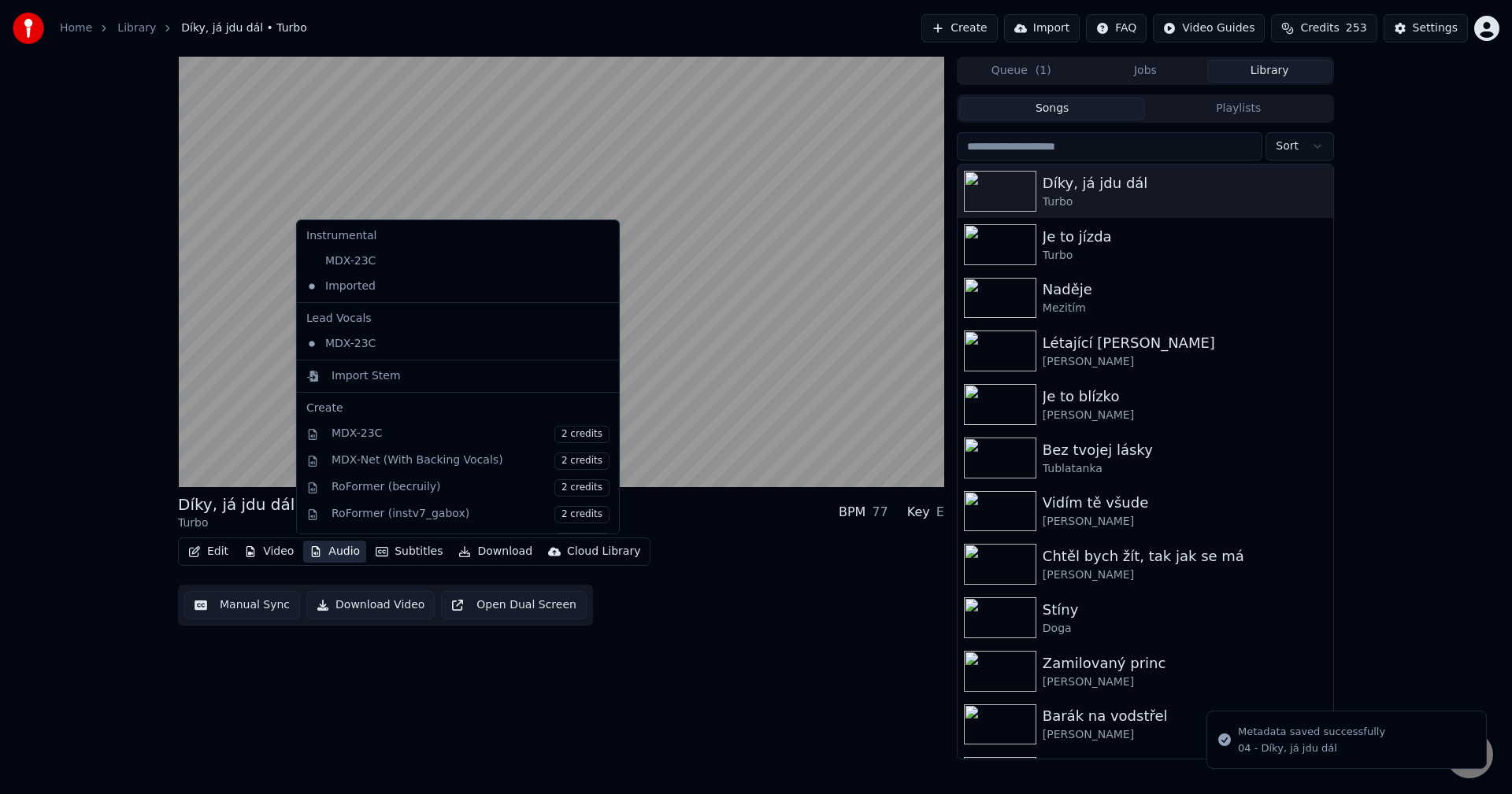 The height and width of the screenshot is (794, 1512). Describe the element at coordinates (136, 29) in the screenshot. I see `a: Library` at that location.